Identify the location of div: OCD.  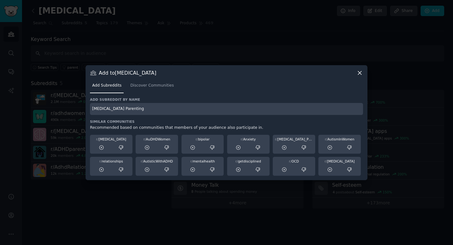
(294, 161).